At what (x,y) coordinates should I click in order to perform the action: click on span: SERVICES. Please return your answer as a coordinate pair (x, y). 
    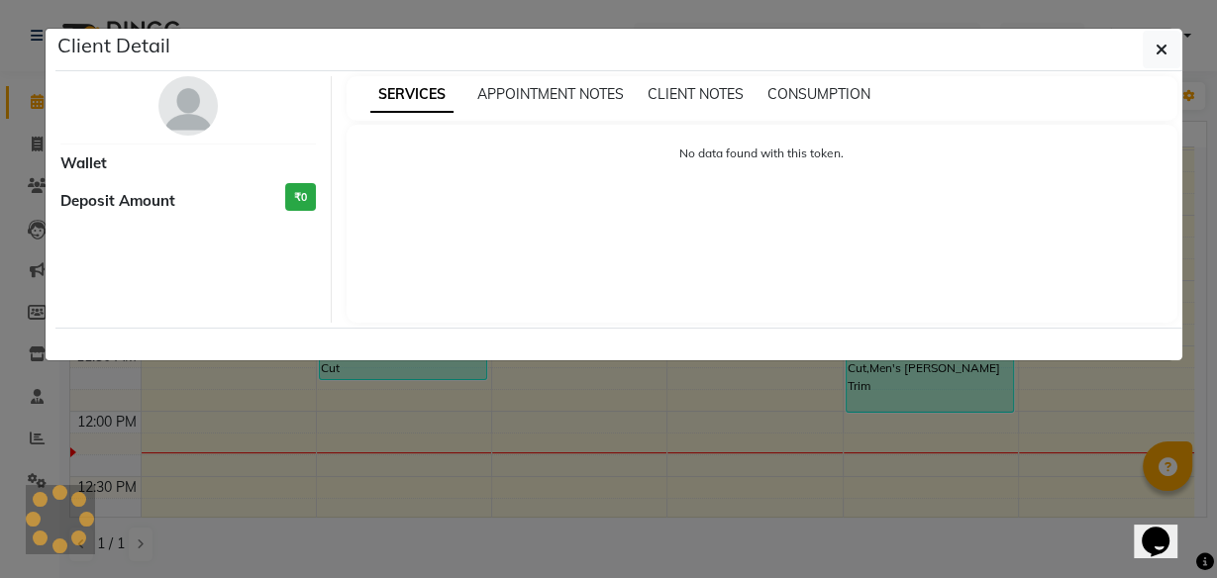
    Looking at the image, I should click on (412, 95).